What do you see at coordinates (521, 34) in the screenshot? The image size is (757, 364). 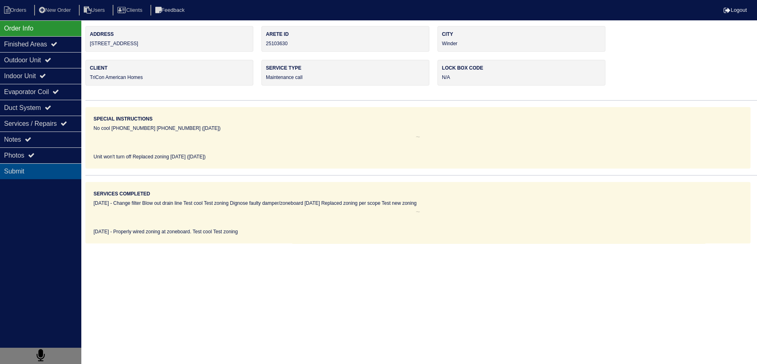 I see `label: City` at bounding box center [521, 34].